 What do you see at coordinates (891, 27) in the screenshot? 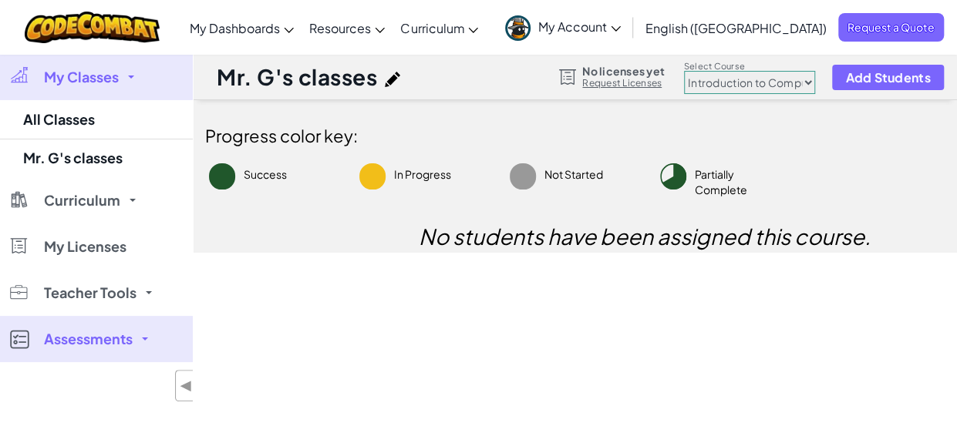
I see `a: Request a Quote` at bounding box center [891, 27].